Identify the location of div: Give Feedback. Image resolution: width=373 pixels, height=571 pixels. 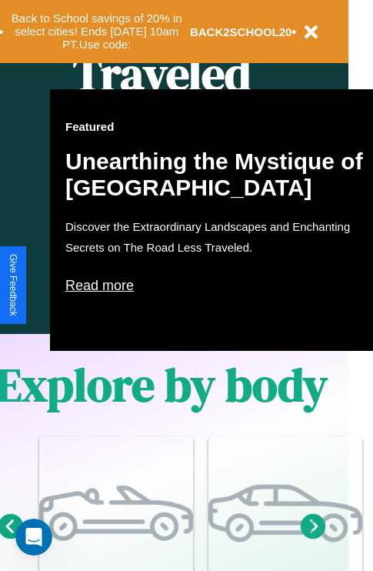
(13, 285).